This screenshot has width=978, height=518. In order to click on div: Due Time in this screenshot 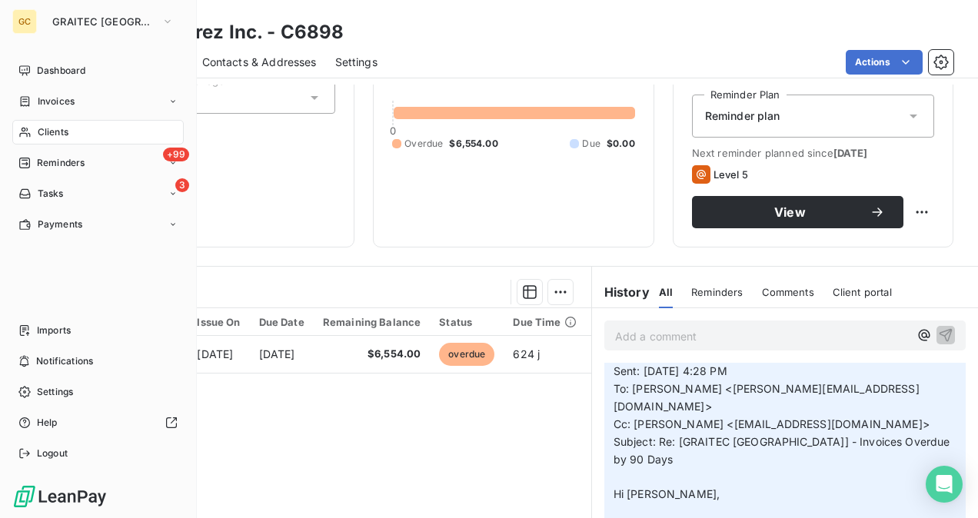, I will do `click(544, 322)`.